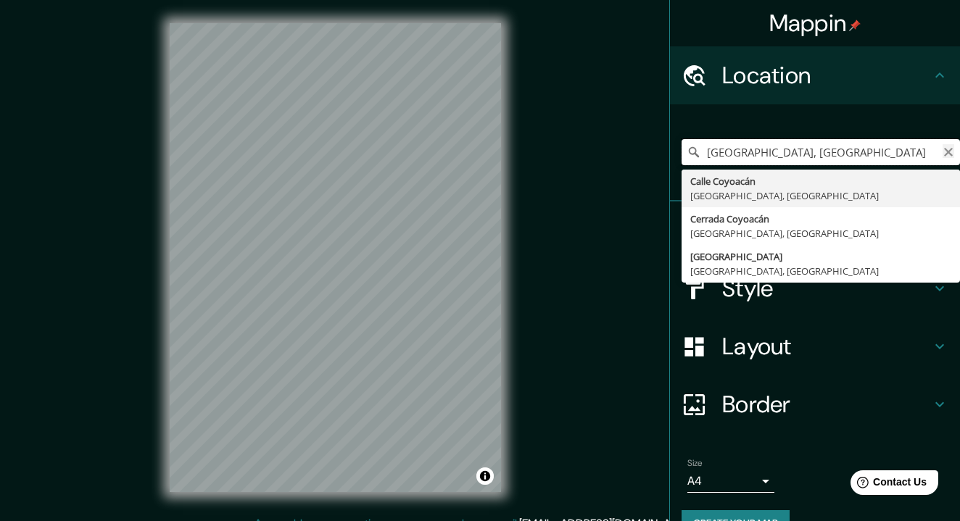 The height and width of the screenshot is (521, 960). What do you see at coordinates (826, 75) in the screenshot?
I see `h4: Location` at bounding box center [826, 75].